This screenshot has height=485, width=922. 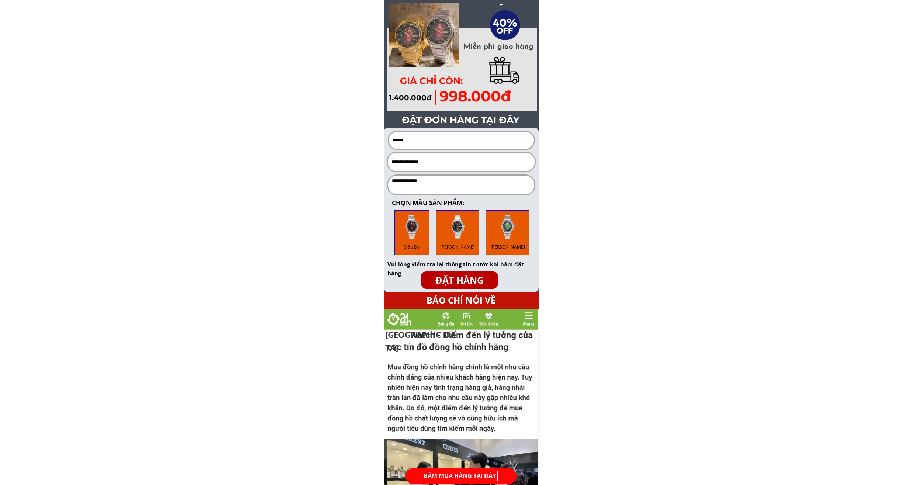 I want to click on h3: Vui lòng kiểm tra lại thông tin trước khi bấm đặt hàng, so click(x=462, y=268).